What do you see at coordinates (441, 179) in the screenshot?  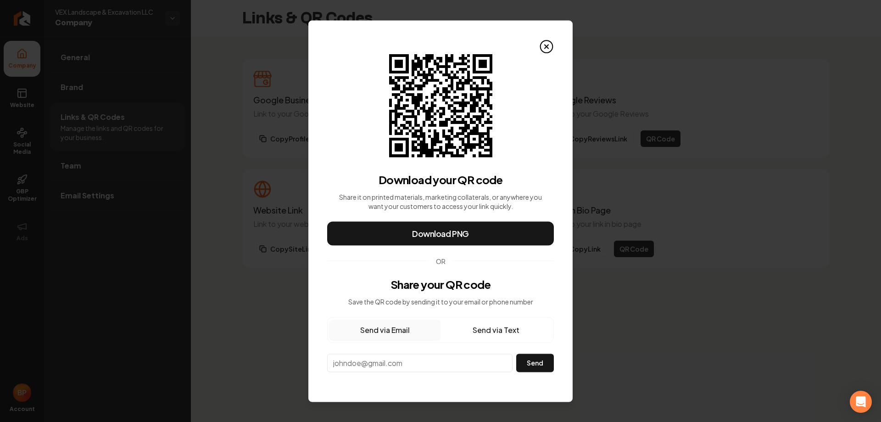 I see `h3: Download your QR code` at bounding box center [441, 179].